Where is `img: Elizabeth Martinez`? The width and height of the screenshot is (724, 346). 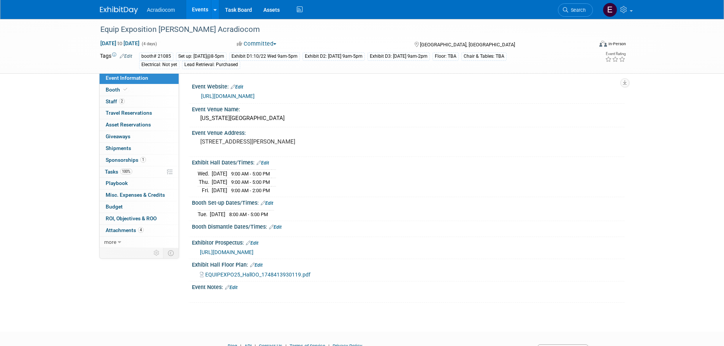
img: Elizabeth Martinez is located at coordinates (610, 10).